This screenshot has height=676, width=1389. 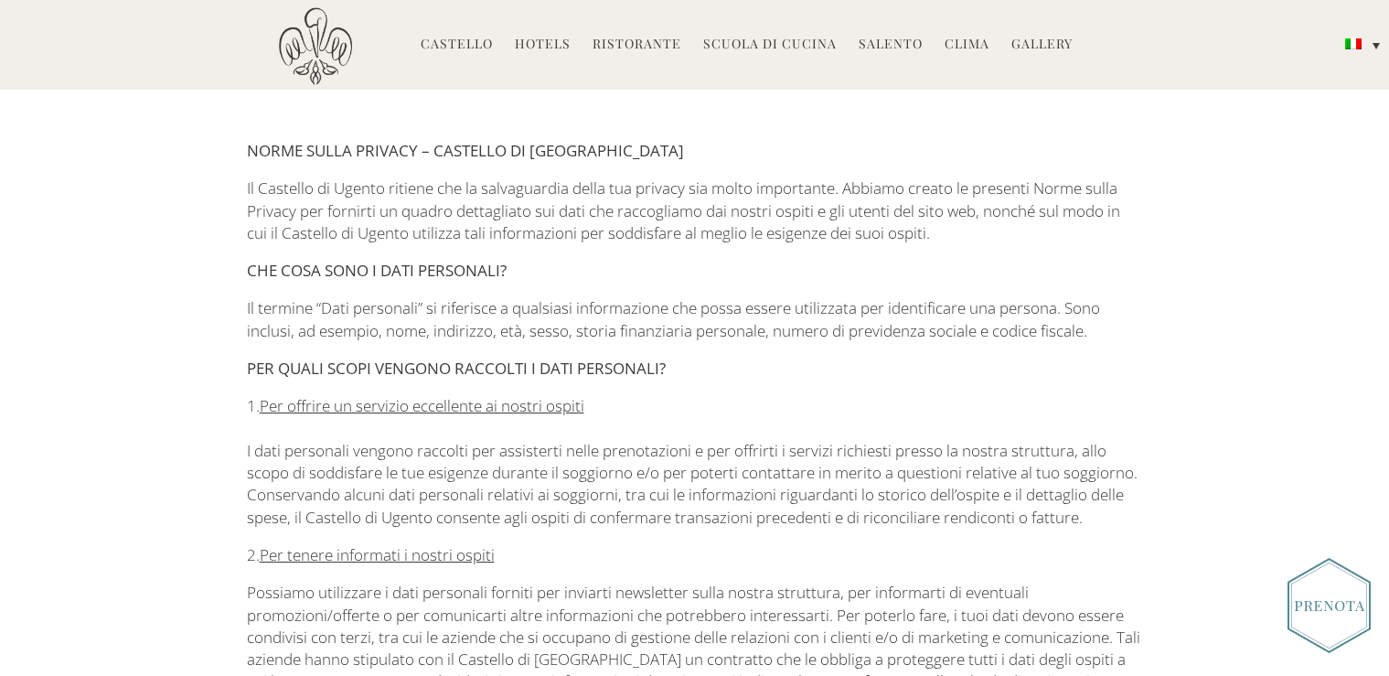 What do you see at coordinates (377, 270) in the screenshot?
I see `strong: CHE COSA SONO I DATI PERSONALI?` at bounding box center [377, 270].